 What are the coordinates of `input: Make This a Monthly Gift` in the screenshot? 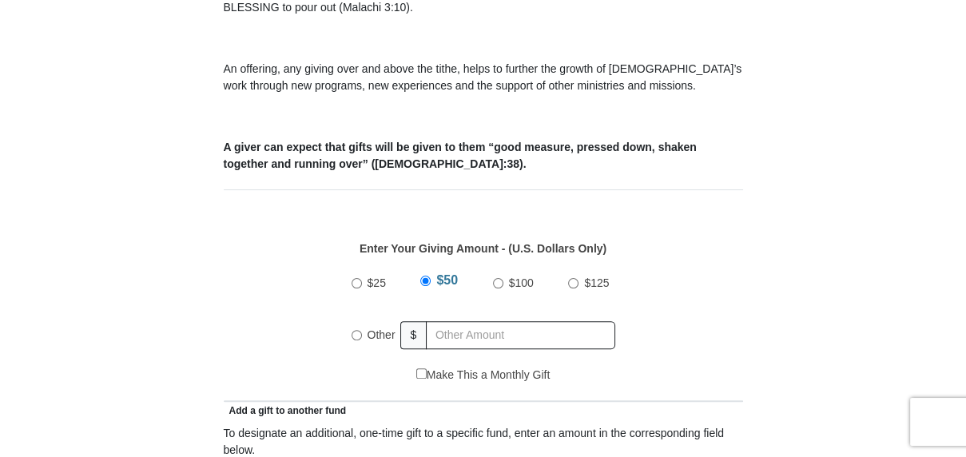 It's located at (421, 373).